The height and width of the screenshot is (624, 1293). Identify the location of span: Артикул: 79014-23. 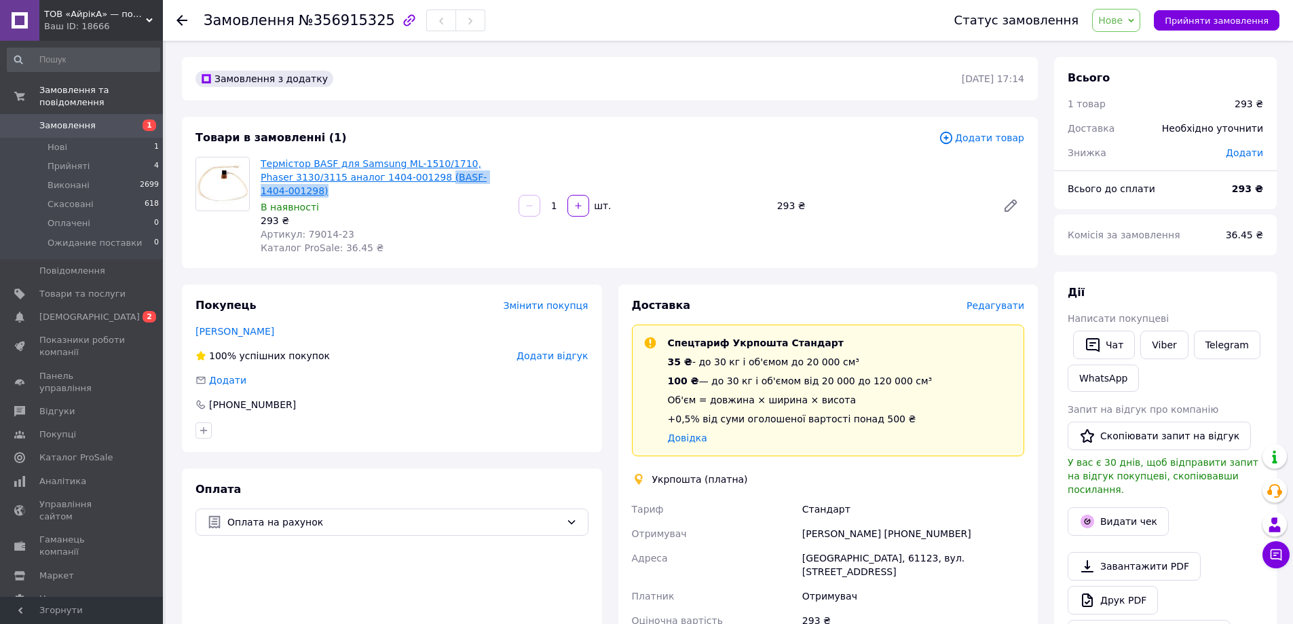
(308, 234).